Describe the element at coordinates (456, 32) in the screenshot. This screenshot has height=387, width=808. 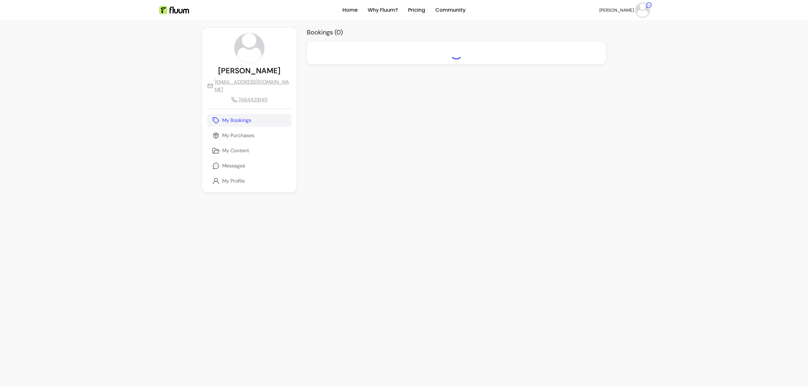
I see `h2: Bookings ( 0 )` at that location.